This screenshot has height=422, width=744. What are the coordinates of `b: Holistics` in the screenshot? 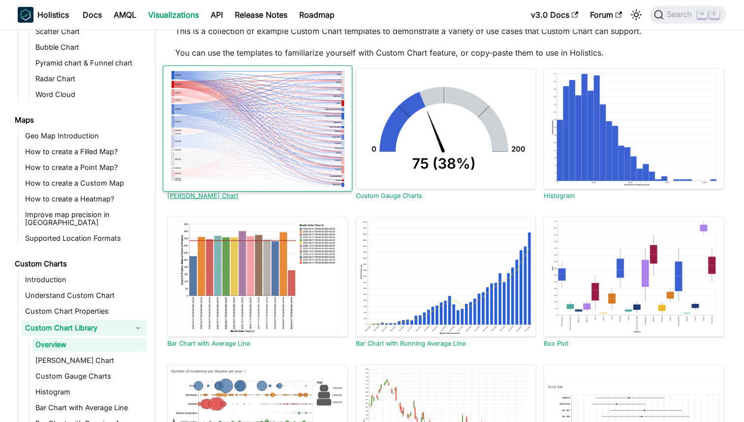 It's located at (53, 15).